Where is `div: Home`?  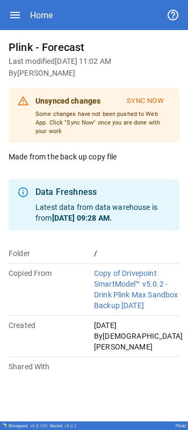
div: Home is located at coordinates (41, 15).